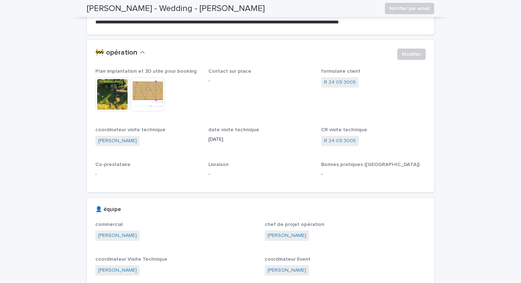 Image resolution: width=521 pixels, height=283 pixels. What do you see at coordinates (294, 224) in the screenshot?
I see `span: chef de projet opération` at bounding box center [294, 224].